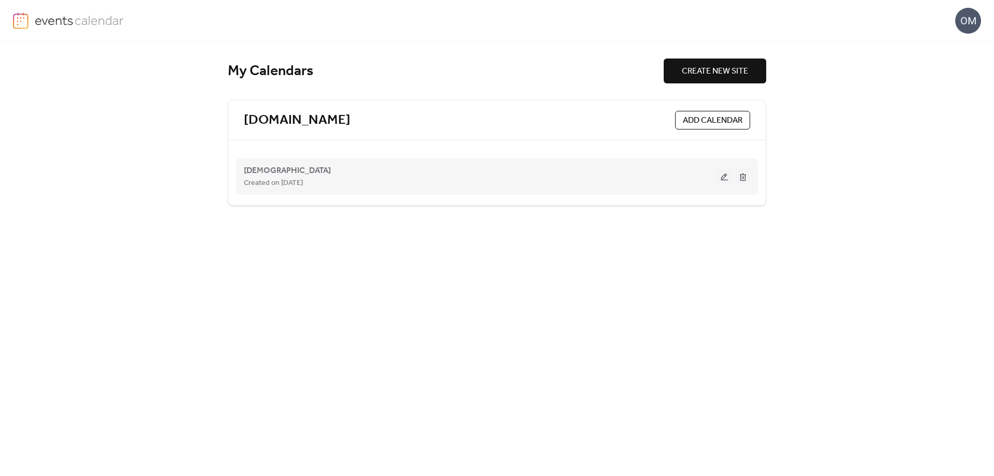  What do you see at coordinates (968, 21) in the screenshot?
I see `div: OM` at bounding box center [968, 21].